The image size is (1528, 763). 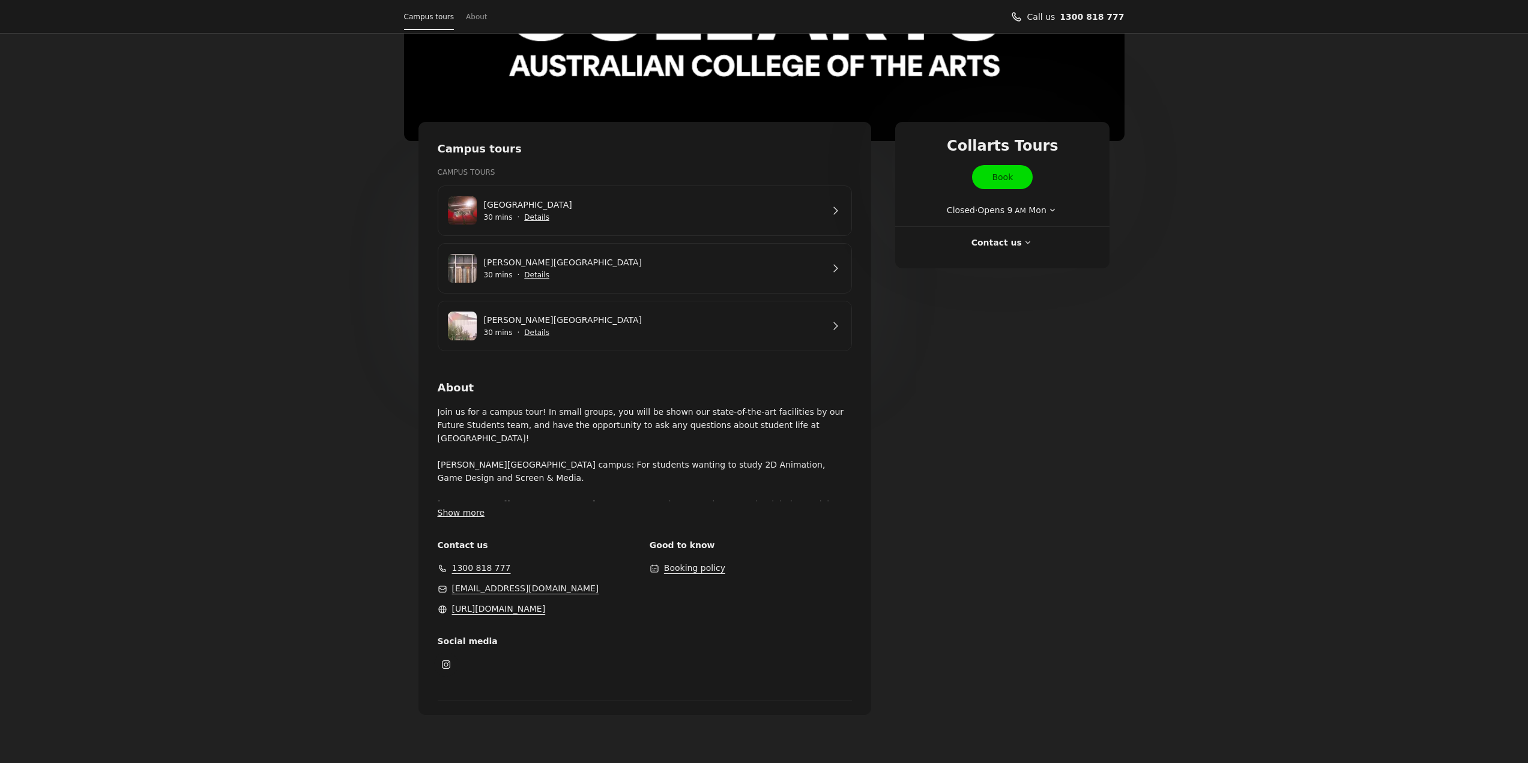 I want to click on button: Contact us, so click(x=1002, y=242).